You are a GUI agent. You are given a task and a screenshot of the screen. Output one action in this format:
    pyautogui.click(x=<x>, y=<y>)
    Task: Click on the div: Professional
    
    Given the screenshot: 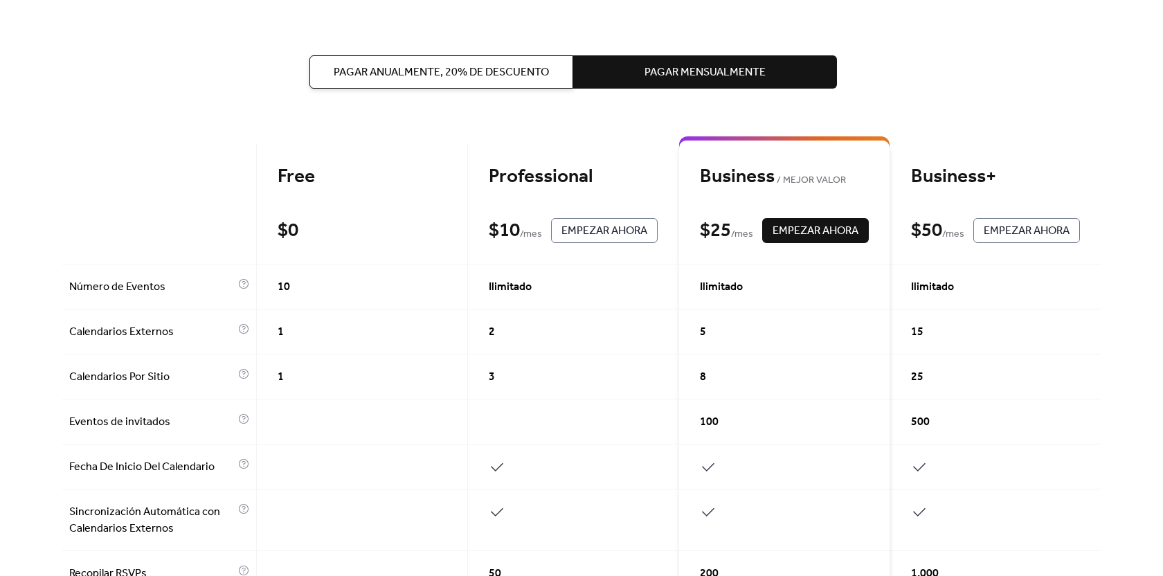 What is the action you would take?
    pyautogui.click(x=573, y=177)
    